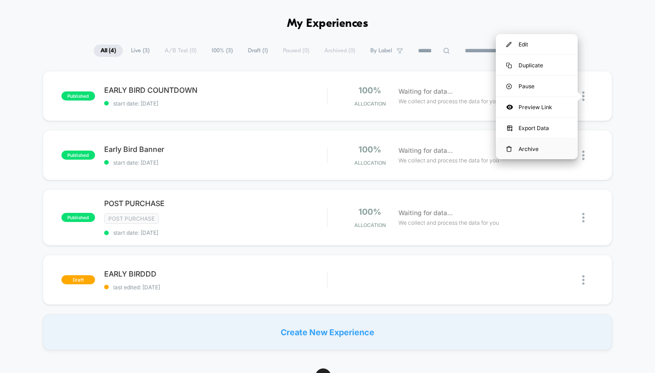 This screenshot has width=655, height=373. What do you see at coordinates (222, 51) in the screenshot?
I see `span: 100% ( 3 )` at bounding box center [222, 51].